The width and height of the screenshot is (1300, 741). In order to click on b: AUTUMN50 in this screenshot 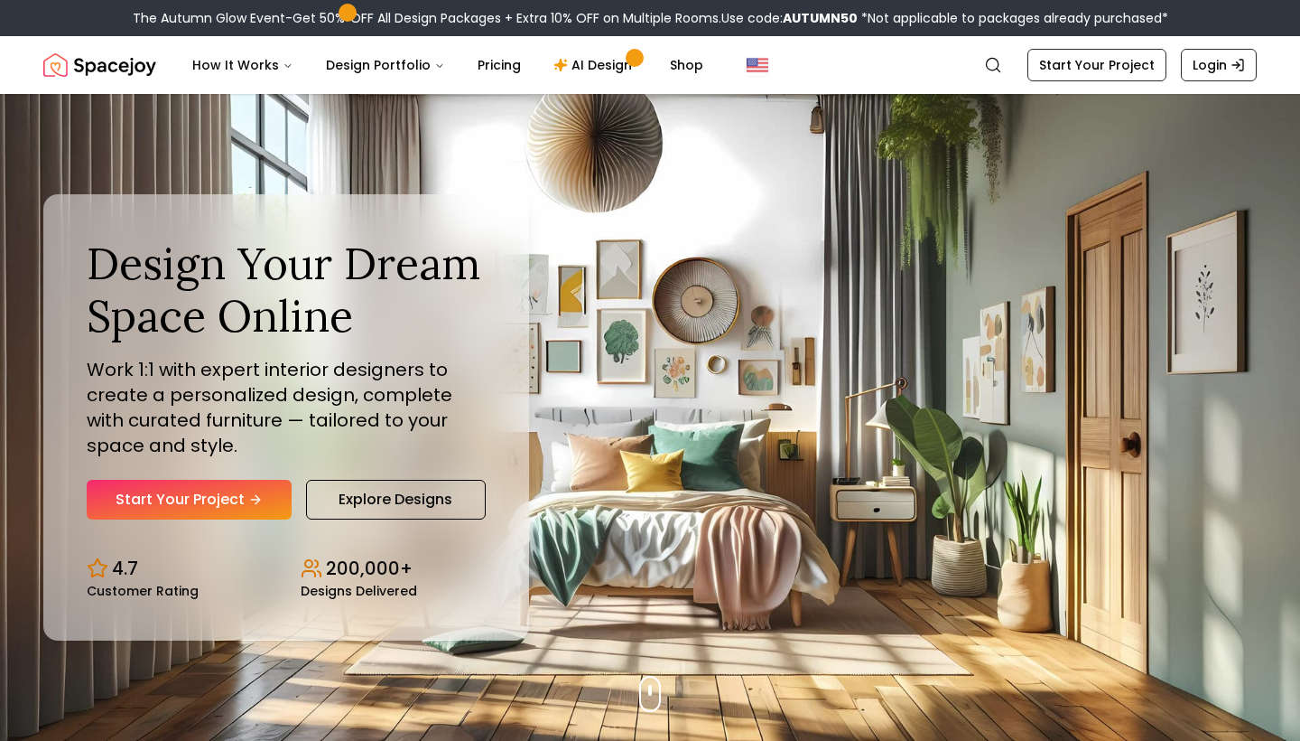, I will do `click(820, 18)`.